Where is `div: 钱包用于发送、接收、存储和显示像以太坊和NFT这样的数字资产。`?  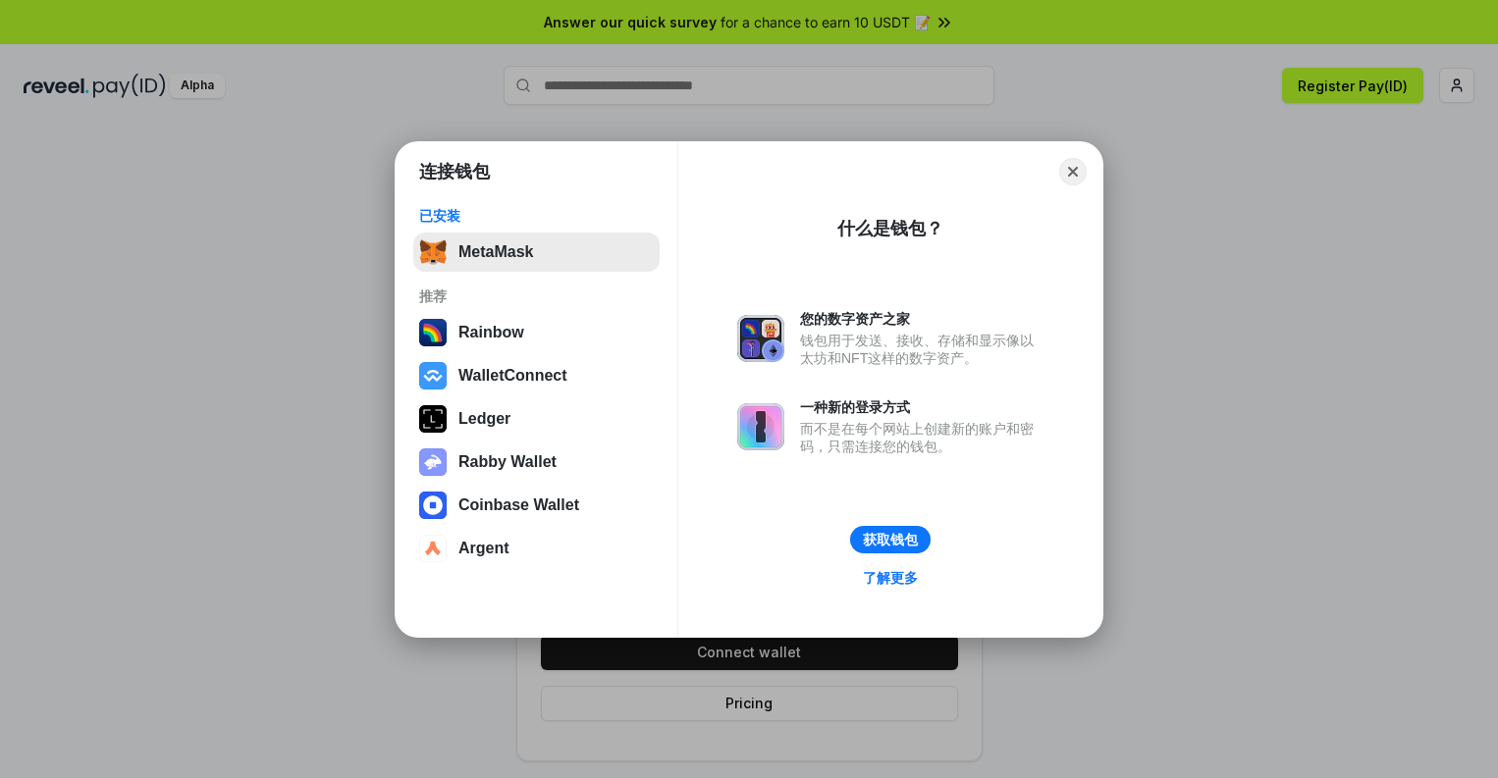
div: 钱包用于发送、接收、存储和显示像以太坊和NFT这样的数字资产。 is located at coordinates (922, 349).